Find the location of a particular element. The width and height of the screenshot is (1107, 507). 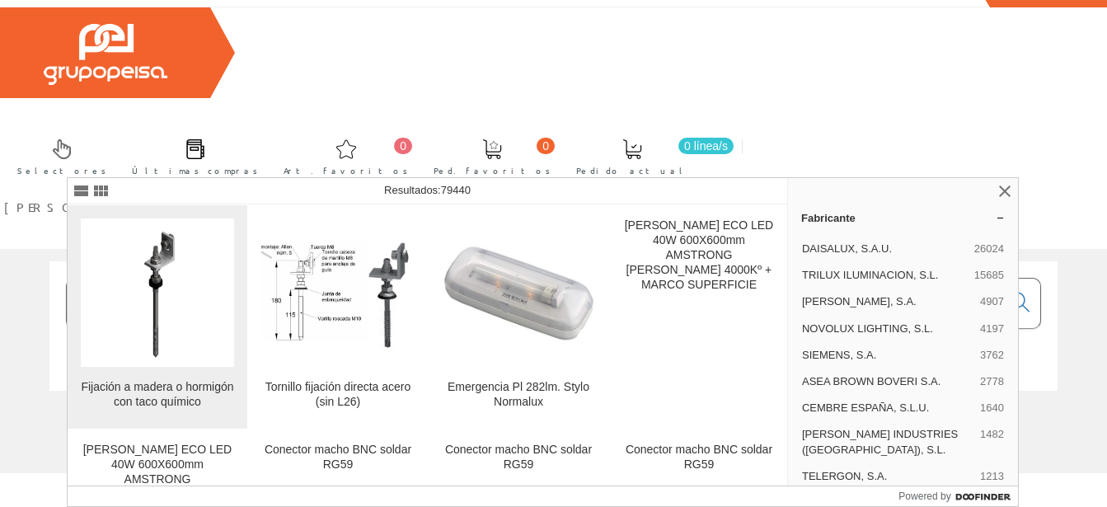

span: Ped. favoritos is located at coordinates (492, 171).